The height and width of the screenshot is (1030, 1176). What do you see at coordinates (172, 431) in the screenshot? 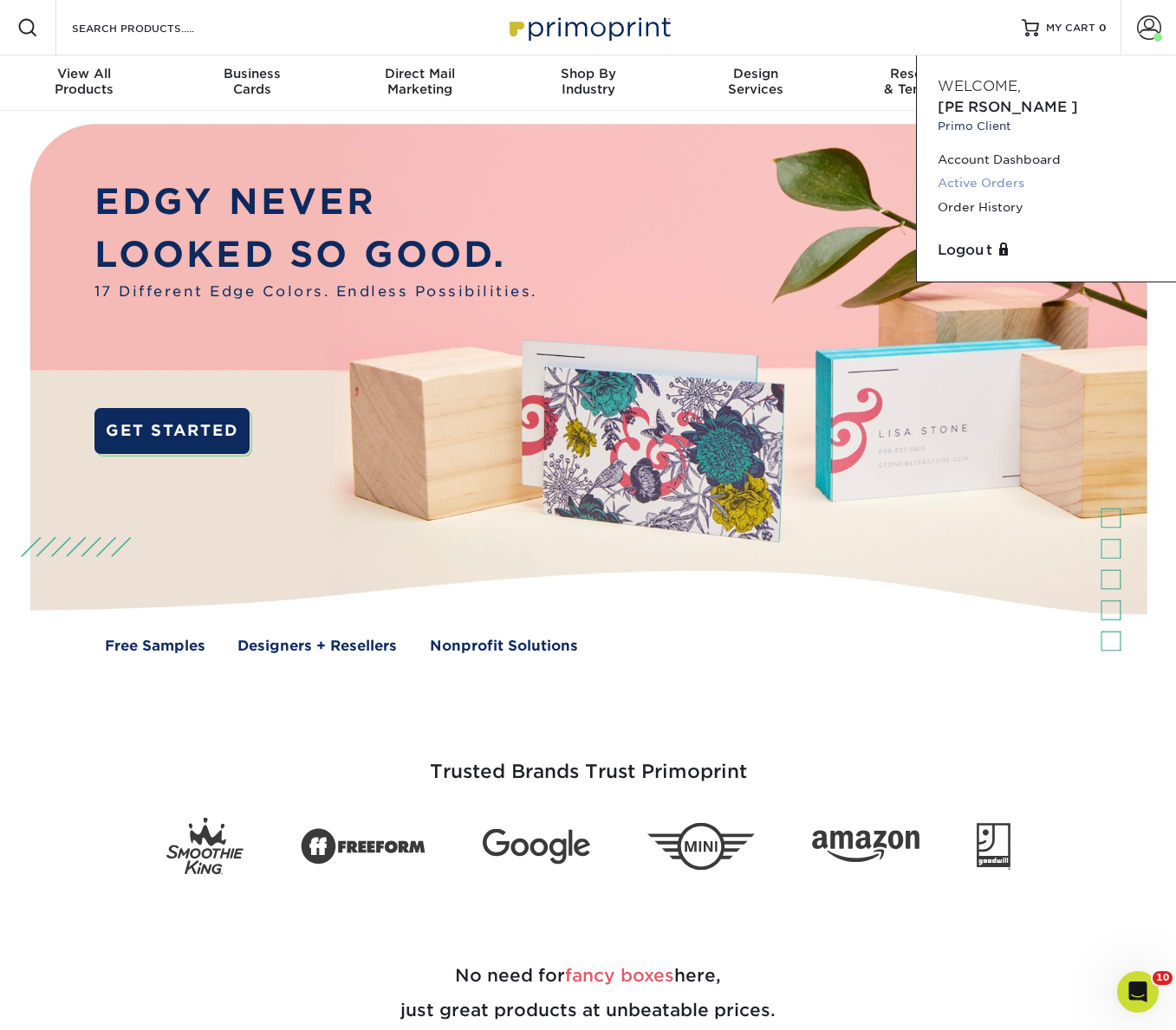
I see `a: GET STARTED` at bounding box center [172, 431].